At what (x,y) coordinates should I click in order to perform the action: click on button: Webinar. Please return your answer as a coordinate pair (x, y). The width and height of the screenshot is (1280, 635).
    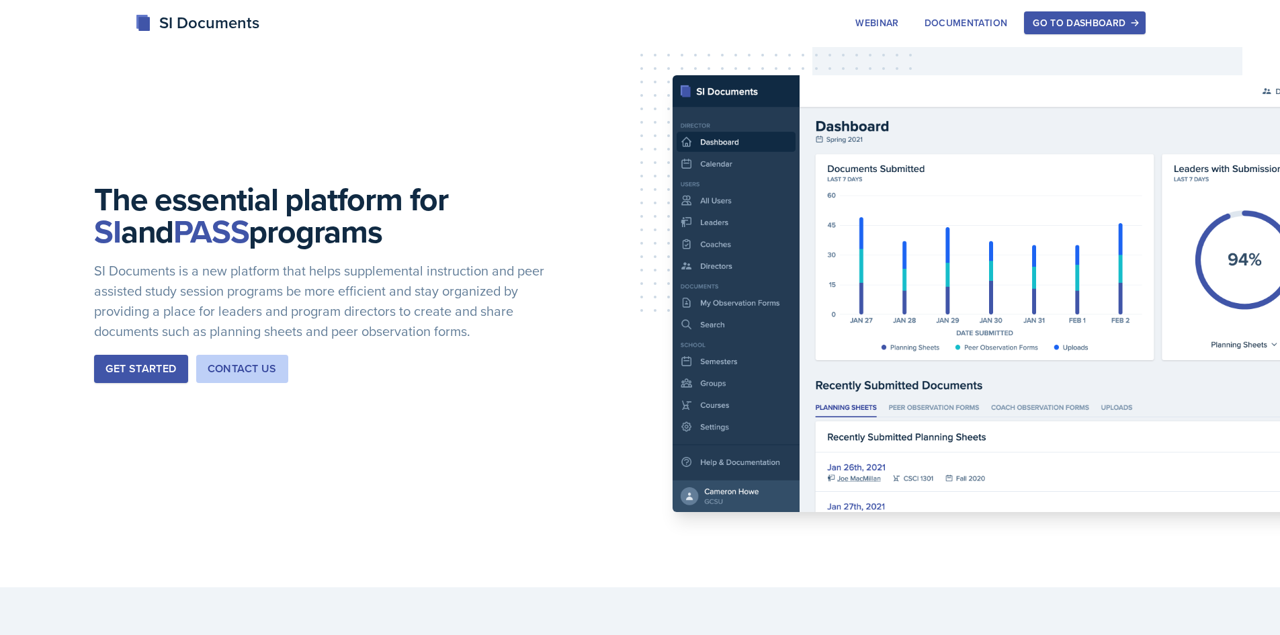
    Looking at the image, I should click on (877, 23).